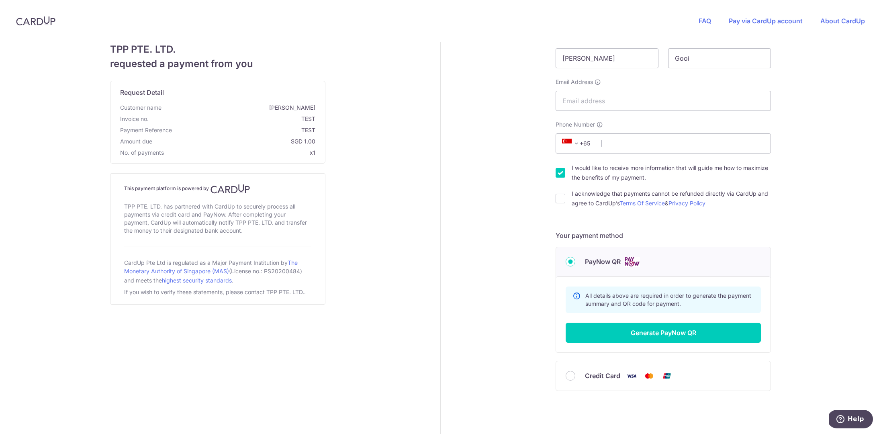 The height and width of the screenshot is (434, 881). What do you see at coordinates (720, 58) in the screenshot?
I see `input: Last name` at bounding box center [720, 58].